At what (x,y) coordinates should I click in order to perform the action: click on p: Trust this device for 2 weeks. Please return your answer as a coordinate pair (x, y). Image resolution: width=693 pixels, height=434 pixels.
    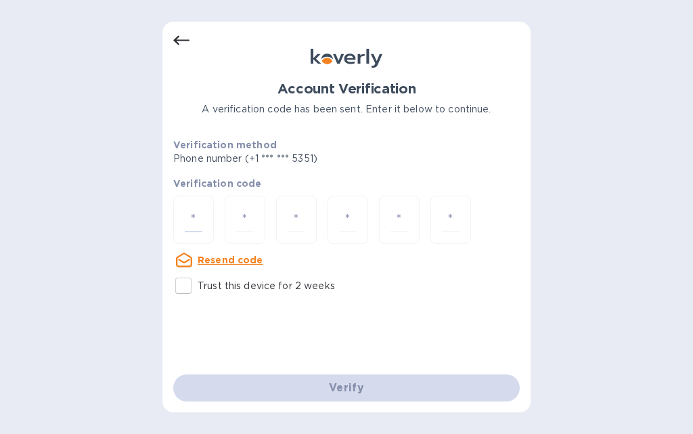
    Looking at the image, I should click on (266, 286).